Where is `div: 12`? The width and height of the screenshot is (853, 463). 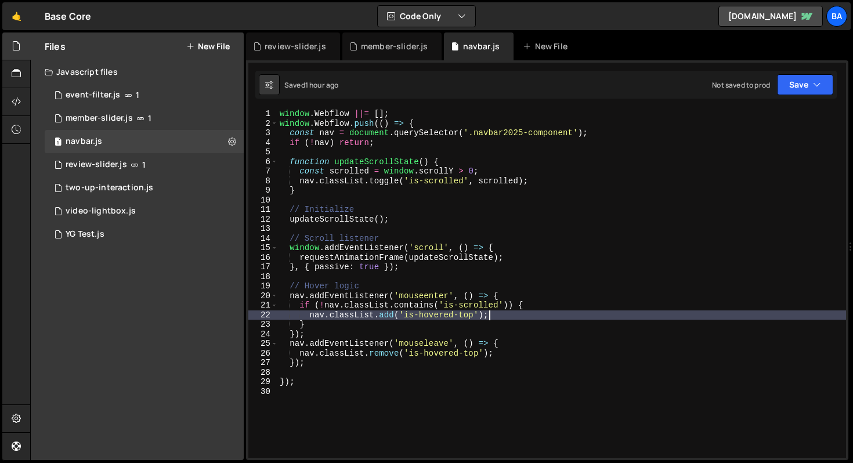
div: 12 is located at coordinates (263, 219).